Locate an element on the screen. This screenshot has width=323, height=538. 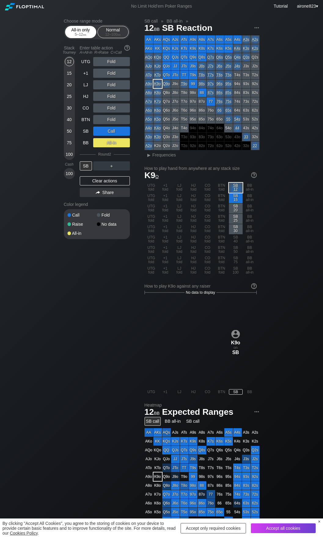
img: help.32db89a4.svg is located at coordinates (127, 48).